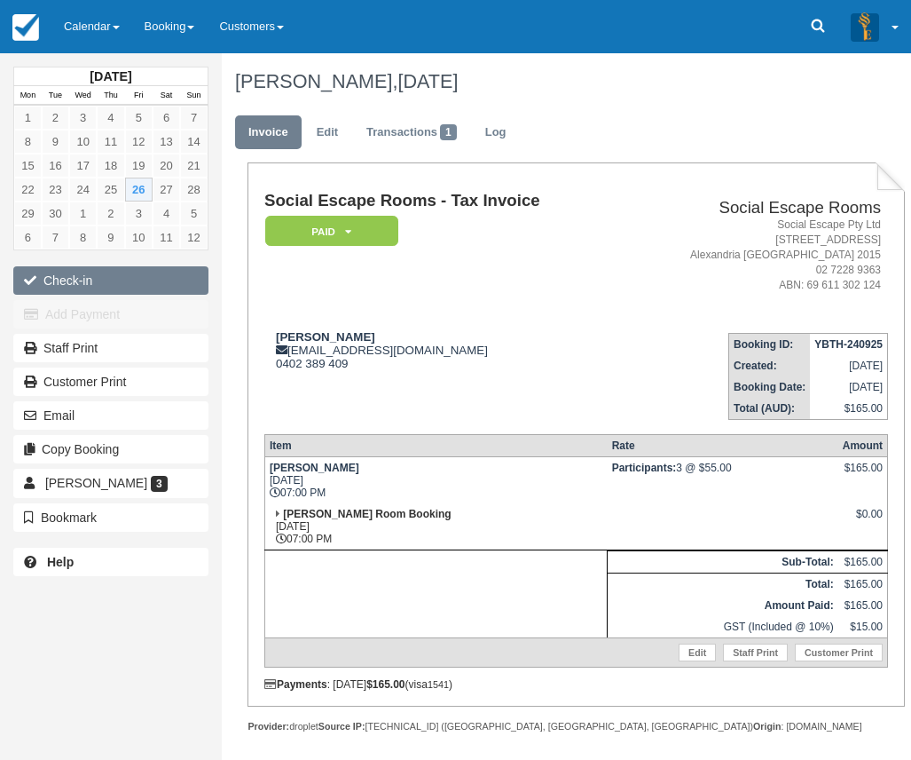 This screenshot has height=760, width=911. I want to click on td: GST (Included @ 10%), so click(723, 627).